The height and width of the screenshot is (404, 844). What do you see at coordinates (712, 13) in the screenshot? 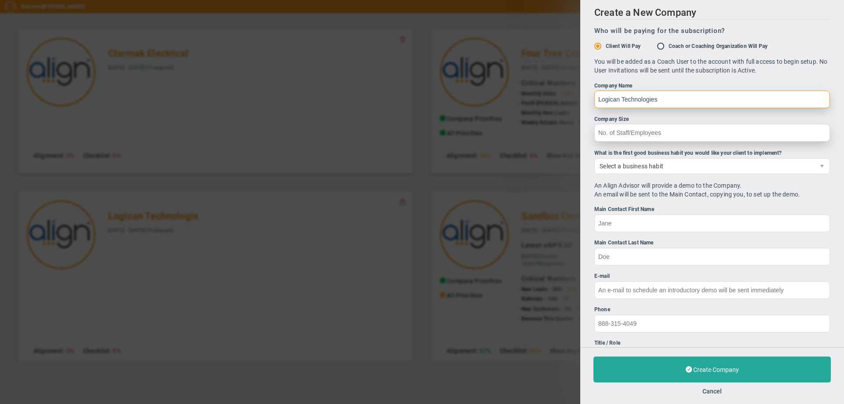
I see `h2: Create a New Company` at bounding box center [712, 13].